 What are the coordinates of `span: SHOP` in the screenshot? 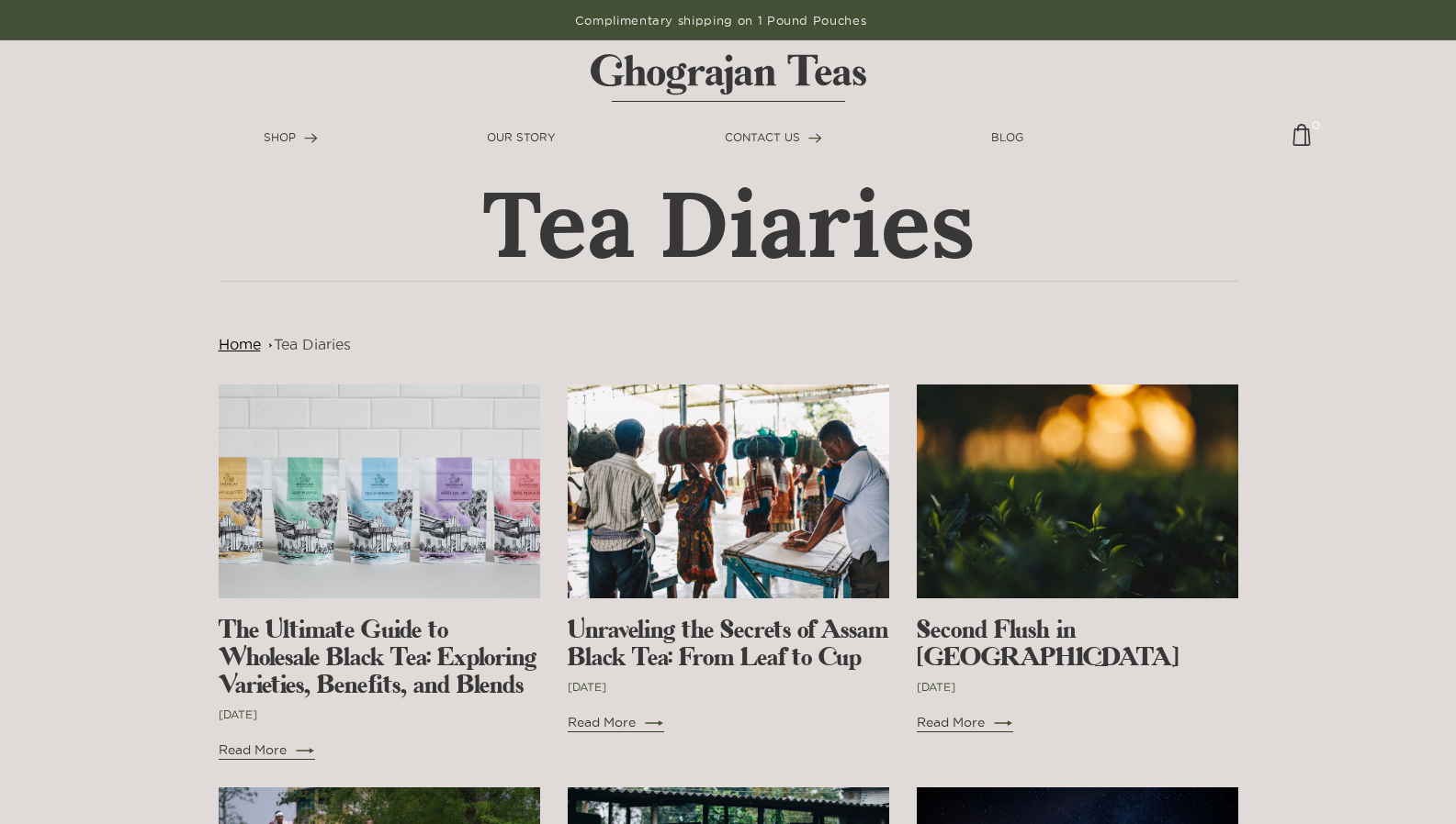 It's located at (279, 137).